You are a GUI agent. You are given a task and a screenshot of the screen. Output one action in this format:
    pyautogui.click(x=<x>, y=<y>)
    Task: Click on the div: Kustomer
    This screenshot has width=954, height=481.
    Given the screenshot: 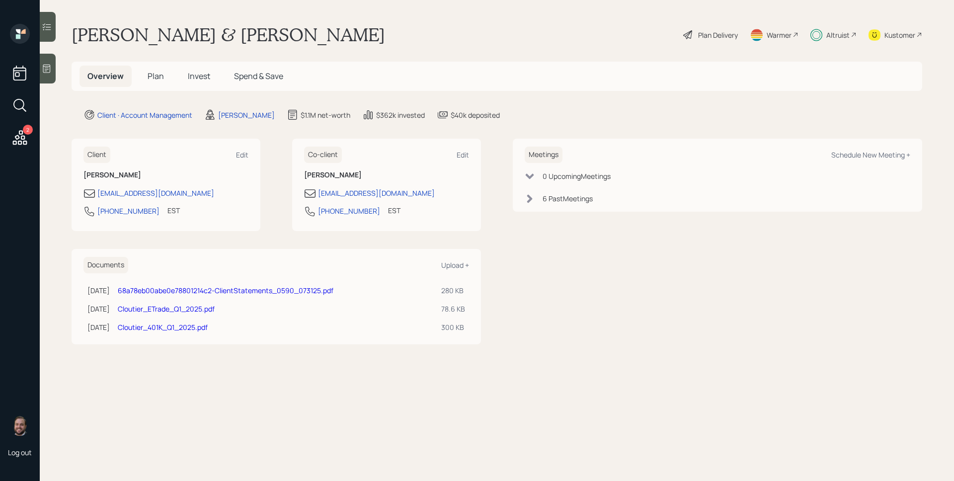 What is the action you would take?
    pyautogui.click(x=900, y=35)
    